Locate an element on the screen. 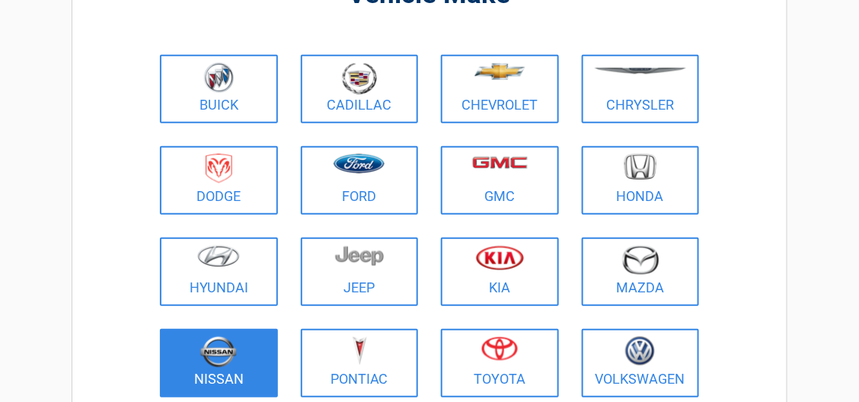 Image resolution: width=859 pixels, height=402 pixels. img: buick is located at coordinates (219, 78).